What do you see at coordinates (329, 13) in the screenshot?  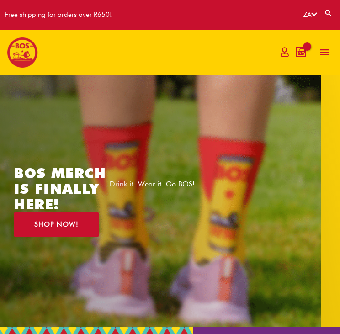 I see `a: Search button` at bounding box center [329, 13].